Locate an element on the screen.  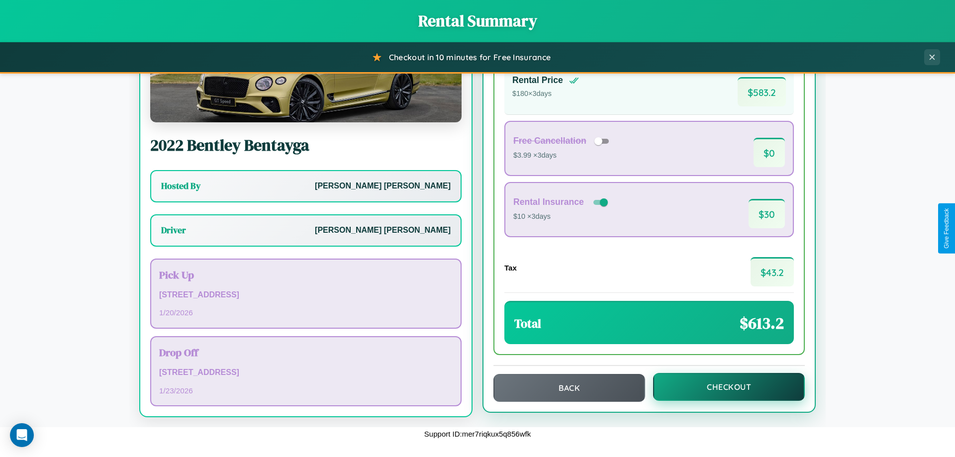
h4: Rental Insurance is located at coordinates (549, 202).